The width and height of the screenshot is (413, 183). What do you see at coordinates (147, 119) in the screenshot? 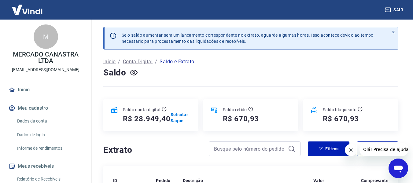
I see `h5: R$ 28.949,40` at bounding box center [147, 119].